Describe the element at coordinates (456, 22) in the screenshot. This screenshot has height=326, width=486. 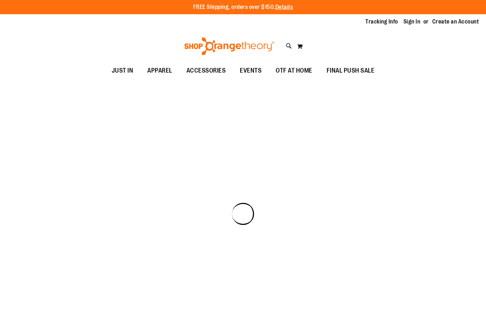
I see `a: Create an Account` at that location.